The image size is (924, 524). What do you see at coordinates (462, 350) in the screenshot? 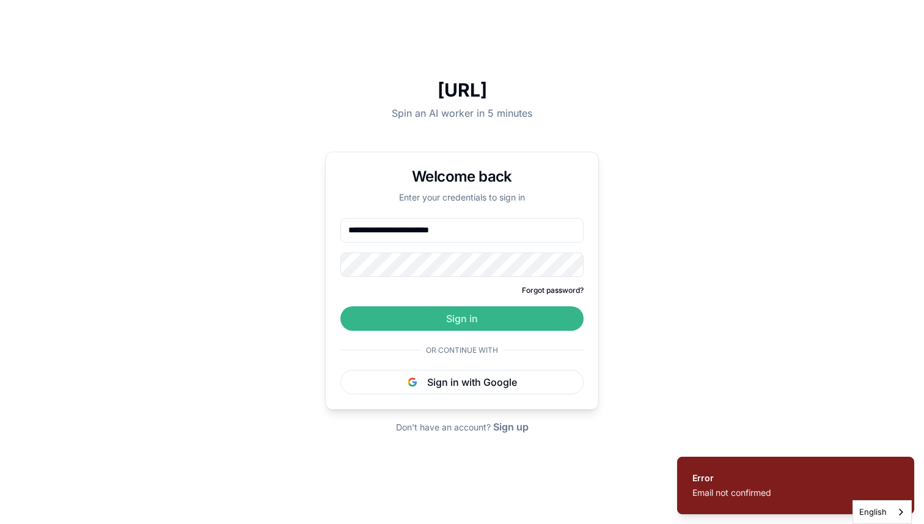
I see `span: Or continue with` at bounding box center [462, 350].